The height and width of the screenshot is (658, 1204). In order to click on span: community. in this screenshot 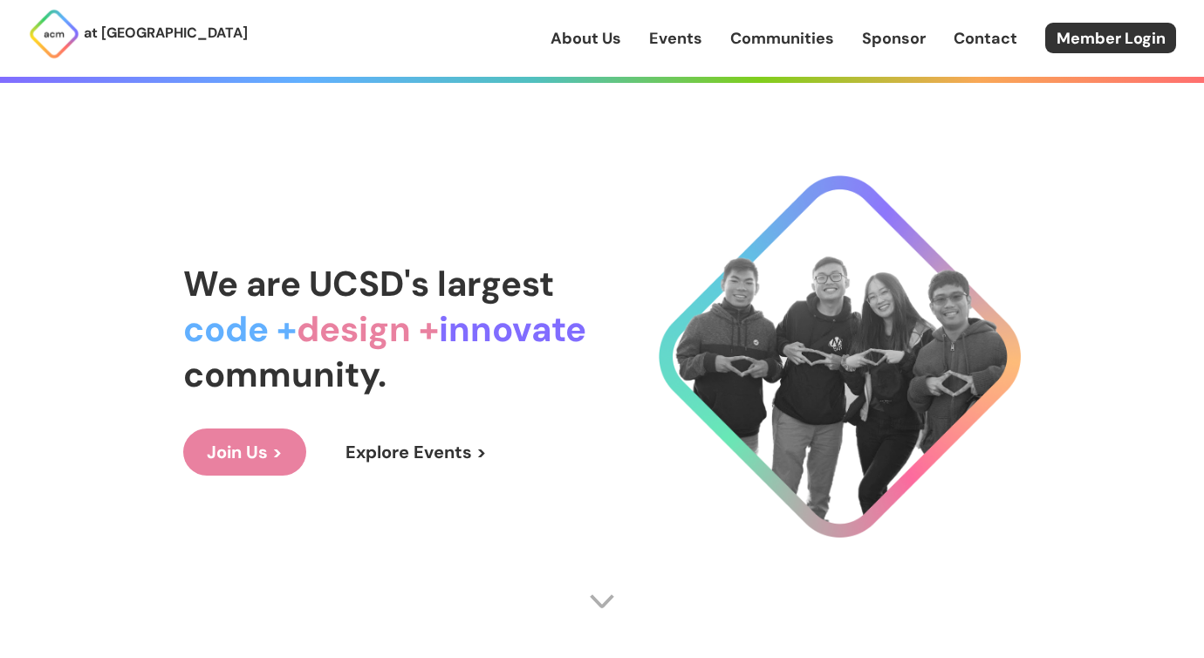, I will do `click(284, 374)`.